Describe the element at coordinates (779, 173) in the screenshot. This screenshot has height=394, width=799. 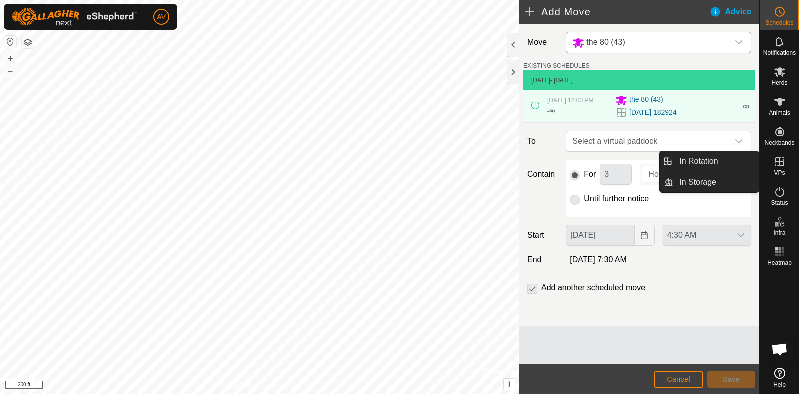
I see `span: VPs` at that location.